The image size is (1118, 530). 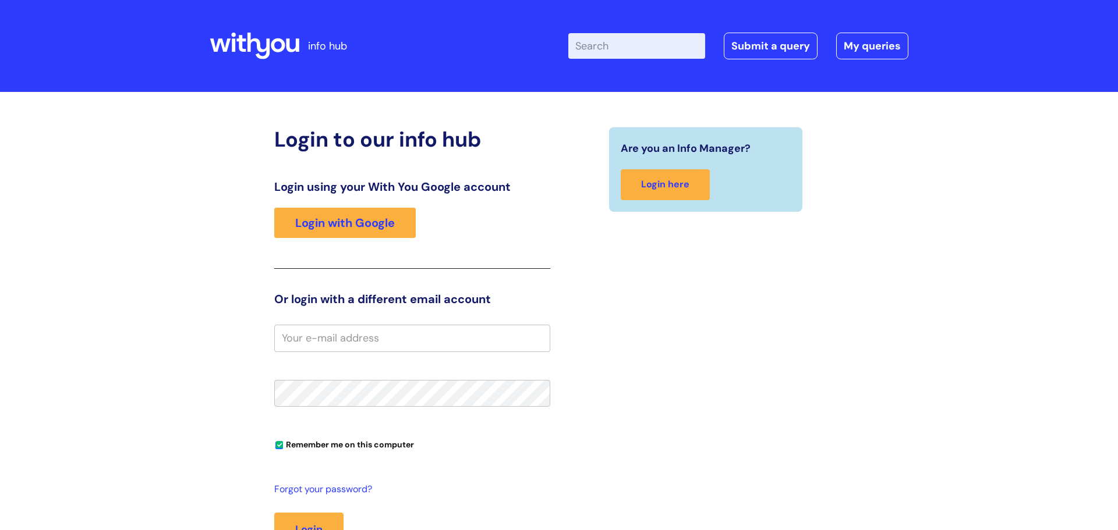 What do you see at coordinates (872, 46) in the screenshot?
I see `a: My queries` at bounding box center [872, 46].